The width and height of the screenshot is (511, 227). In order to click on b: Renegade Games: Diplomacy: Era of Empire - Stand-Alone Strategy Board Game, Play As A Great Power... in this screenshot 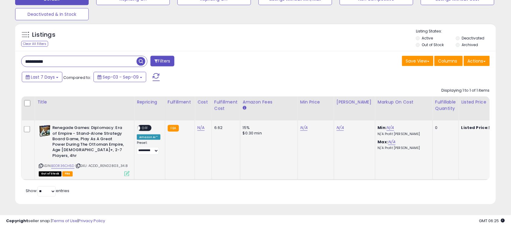, I will do `click(89, 142)`.